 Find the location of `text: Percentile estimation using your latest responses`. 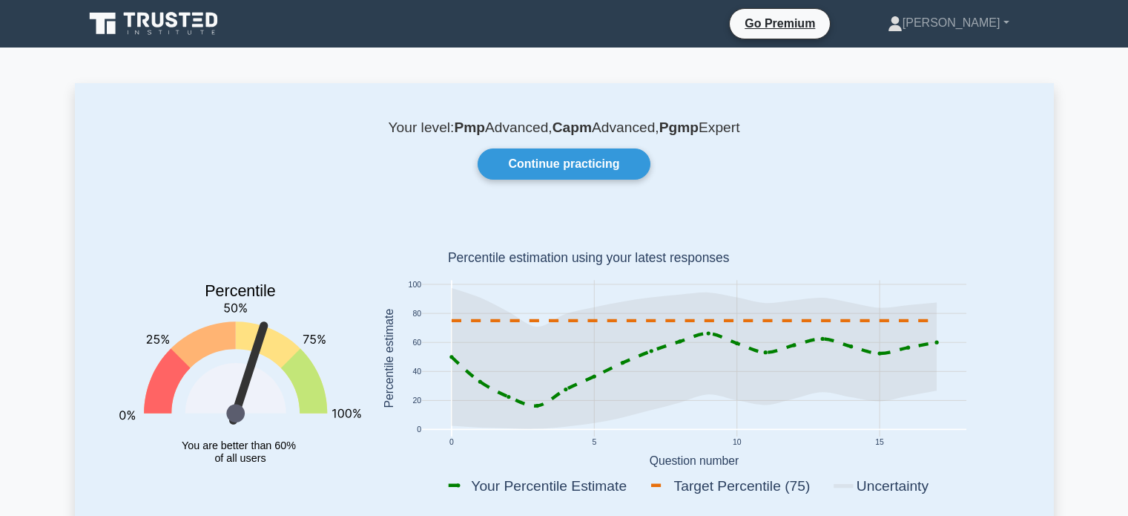

text: Percentile estimation using your latest responses is located at coordinates (588, 258).